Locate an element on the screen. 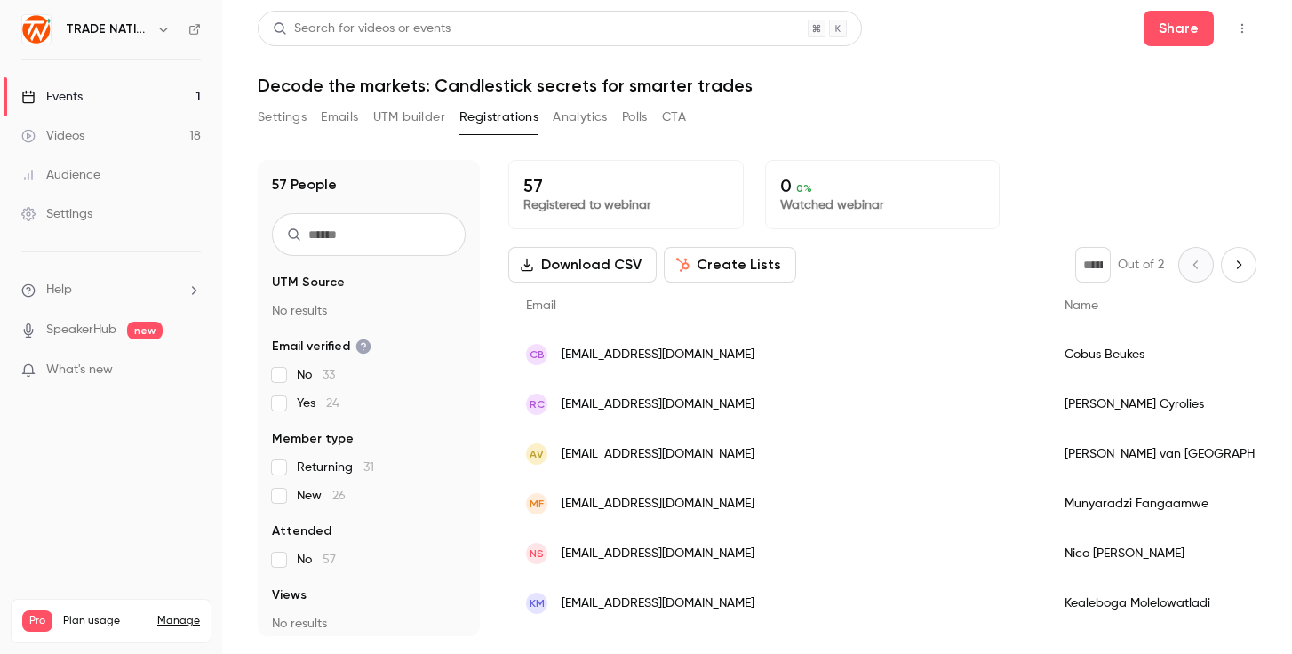  span: Pro is located at coordinates (37, 621).